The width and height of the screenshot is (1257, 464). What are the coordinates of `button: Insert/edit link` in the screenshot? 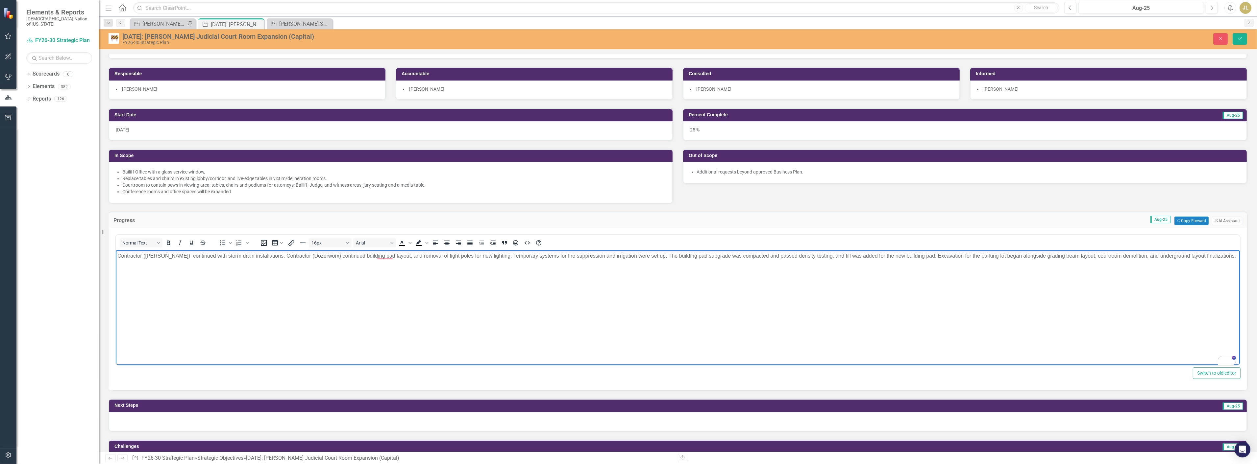 It's located at (291, 243).